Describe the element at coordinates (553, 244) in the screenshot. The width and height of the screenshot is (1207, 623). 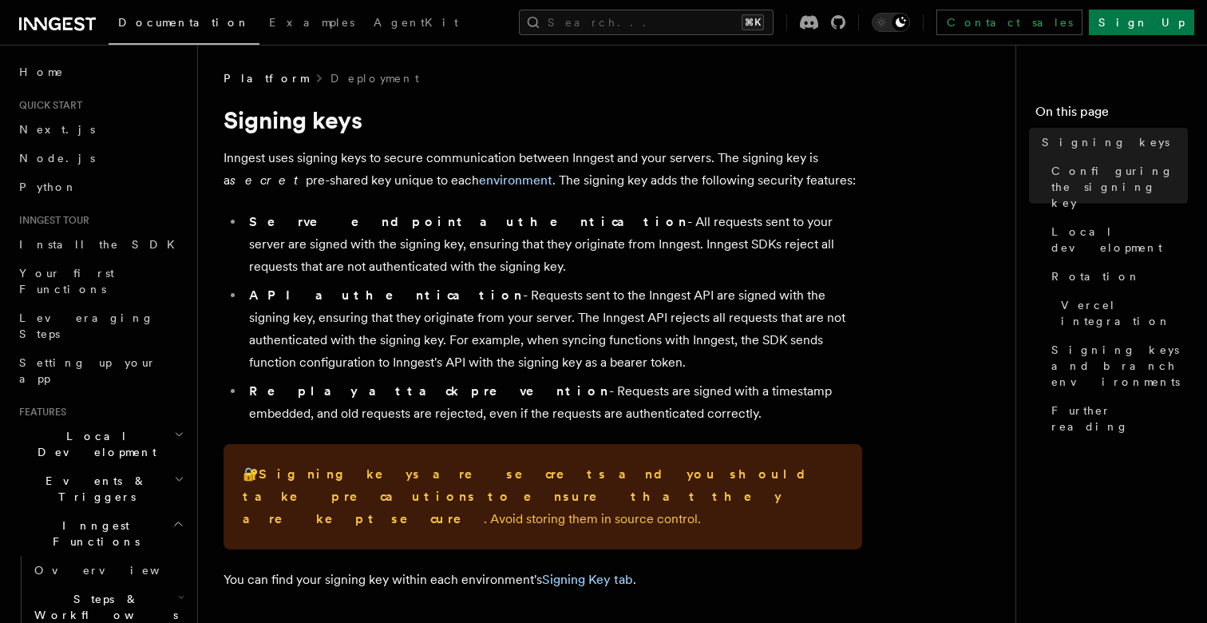
I see `li: - All requests sent to your server are signed with the signing key, ensuring that they originate ...` at that location.